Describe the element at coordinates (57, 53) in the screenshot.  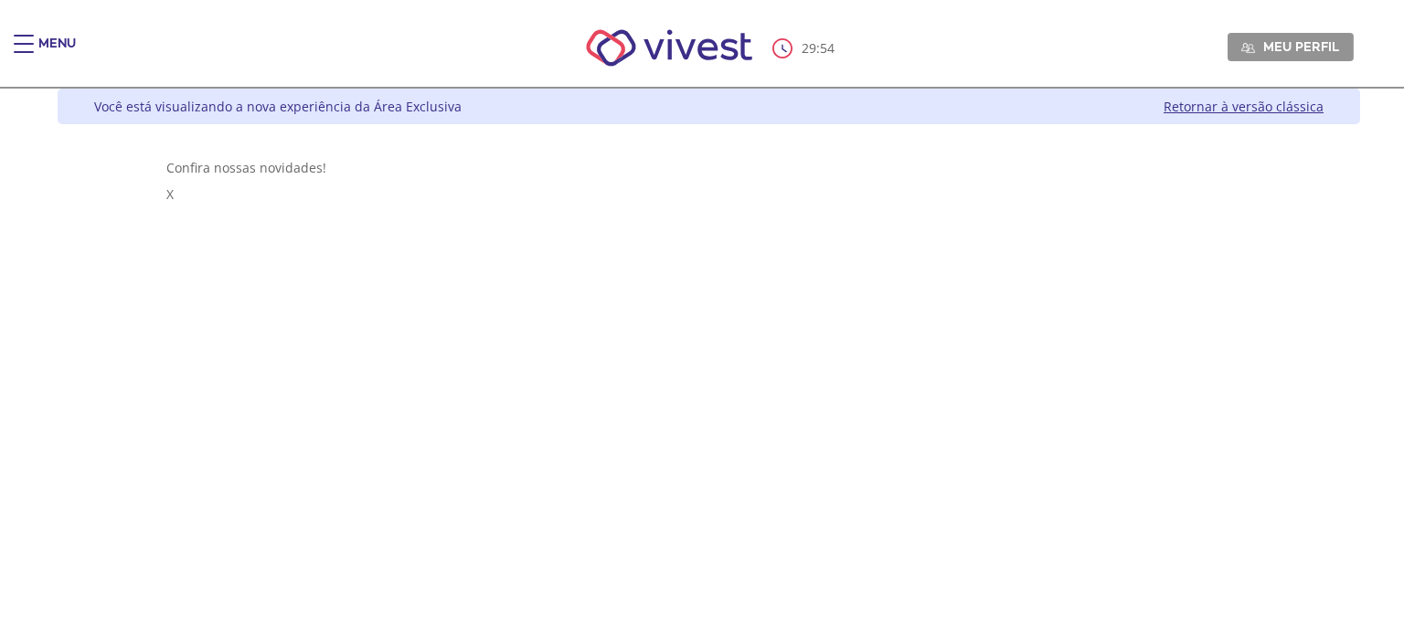
I see `div: Menu` at that location.